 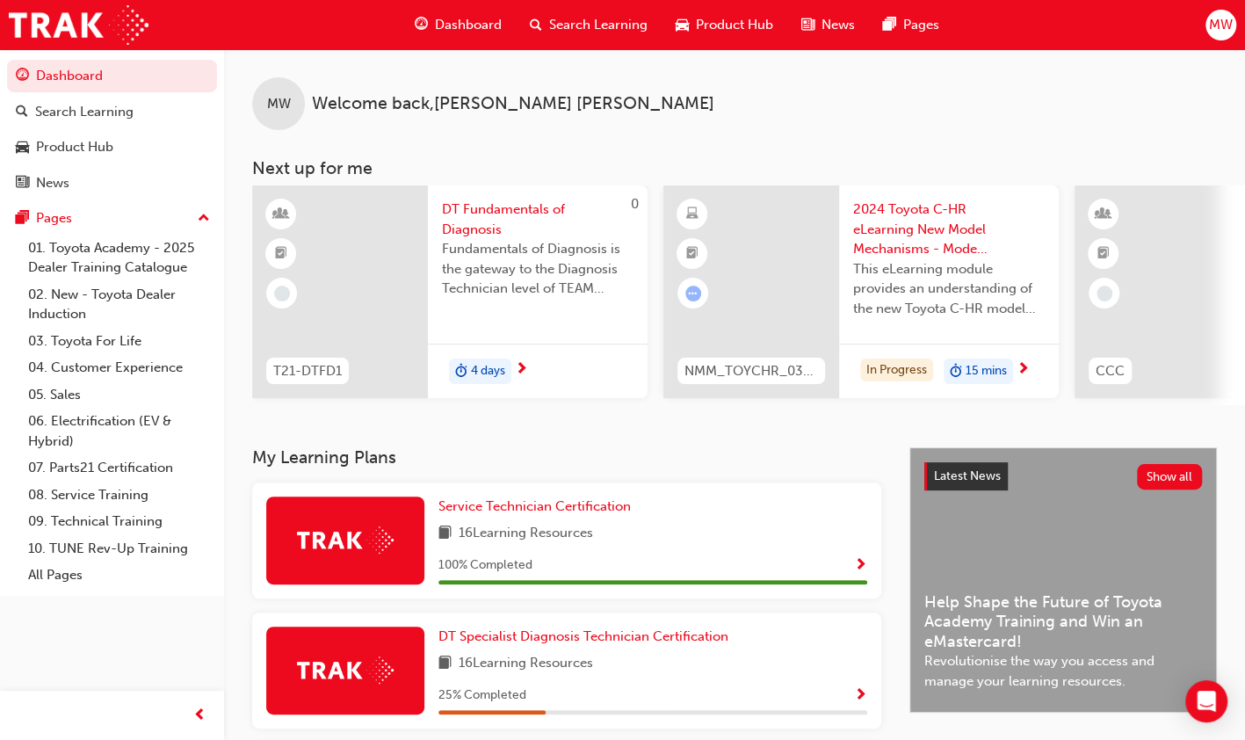 I want to click on span: Pages, so click(x=920, y=25).